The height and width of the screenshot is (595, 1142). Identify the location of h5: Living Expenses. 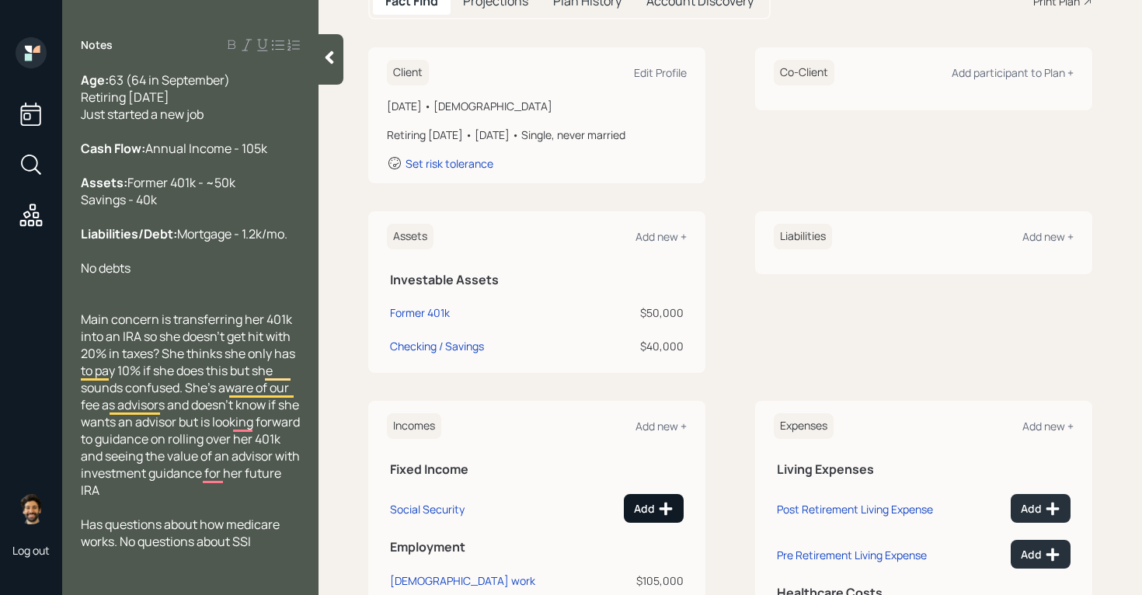
(924, 469).